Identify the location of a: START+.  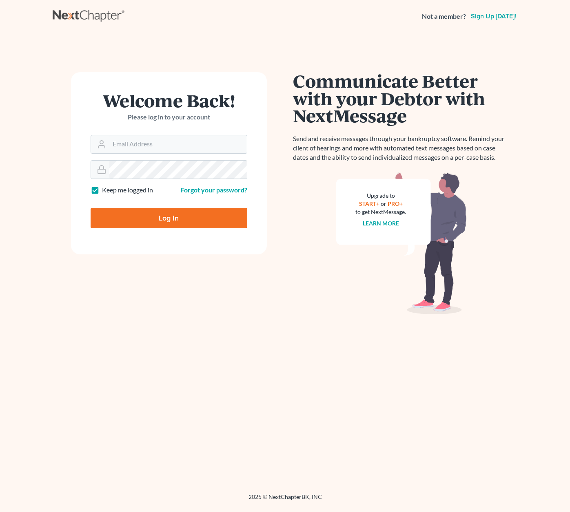
(369, 204).